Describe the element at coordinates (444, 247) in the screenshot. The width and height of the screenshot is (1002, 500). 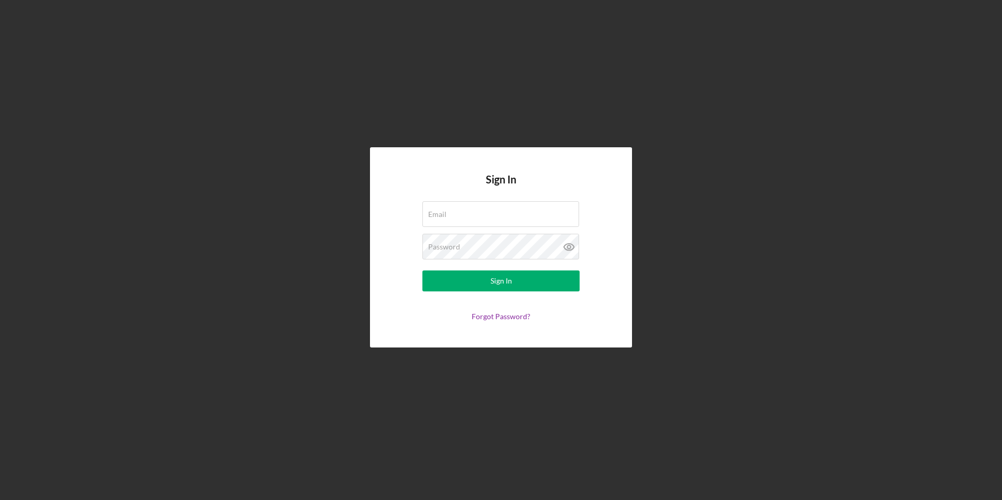
I see `label: Password` at that location.